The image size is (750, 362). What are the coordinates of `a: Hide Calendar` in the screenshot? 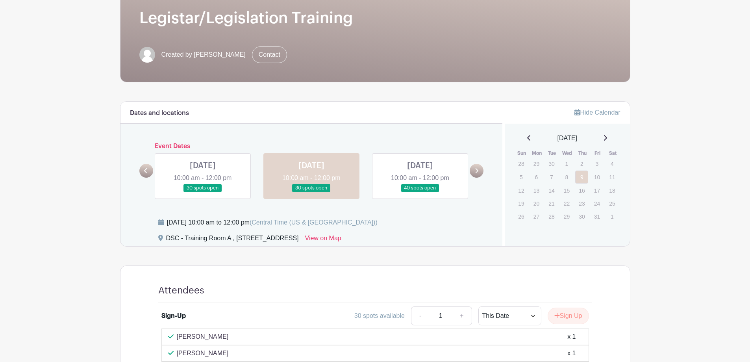 It's located at (597, 112).